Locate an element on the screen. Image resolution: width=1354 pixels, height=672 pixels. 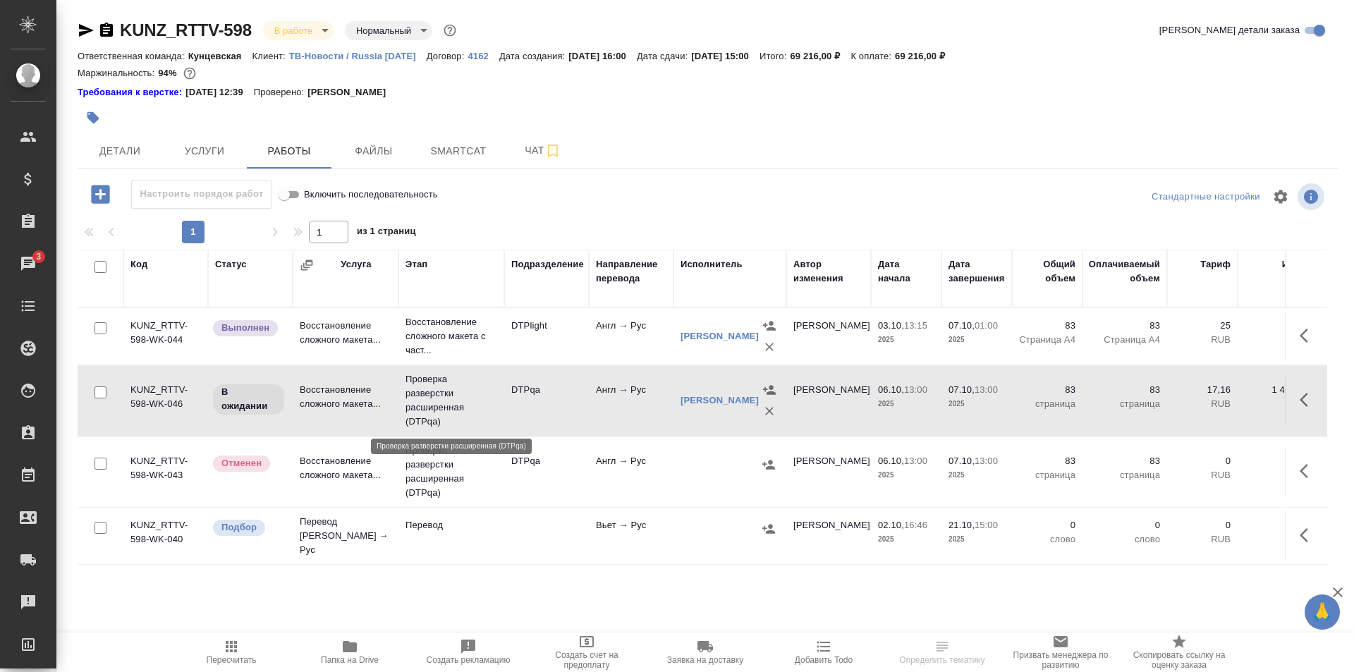
span: Детали is located at coordinates (120, 151).